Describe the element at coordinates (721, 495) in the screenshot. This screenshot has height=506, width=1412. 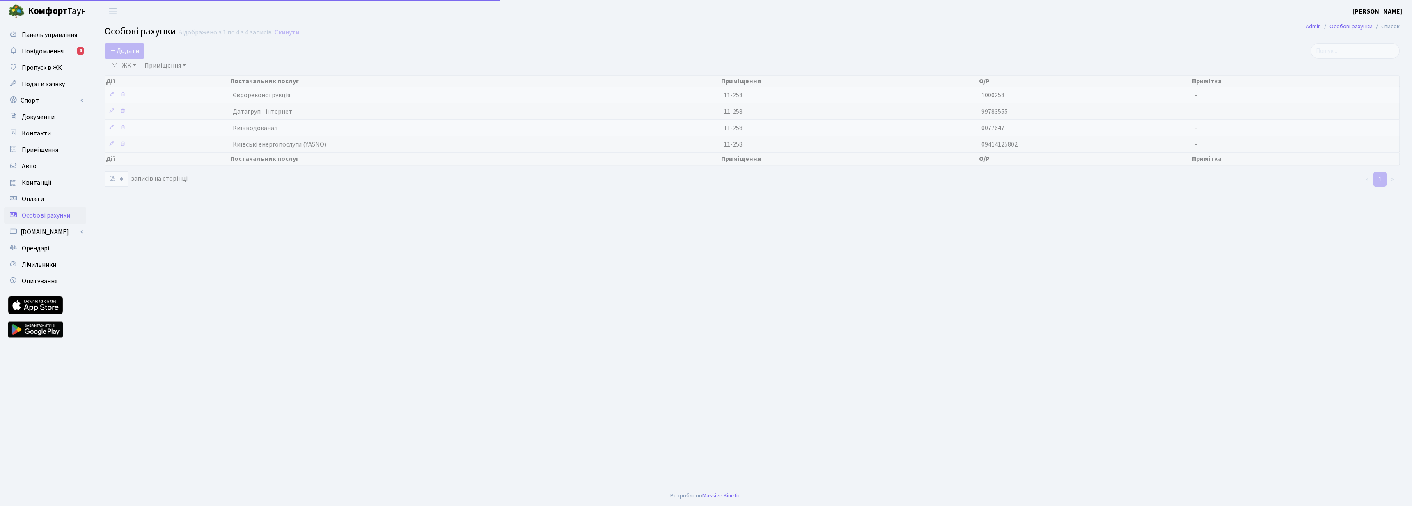
I see `a: Massive Kinetic` at that location.